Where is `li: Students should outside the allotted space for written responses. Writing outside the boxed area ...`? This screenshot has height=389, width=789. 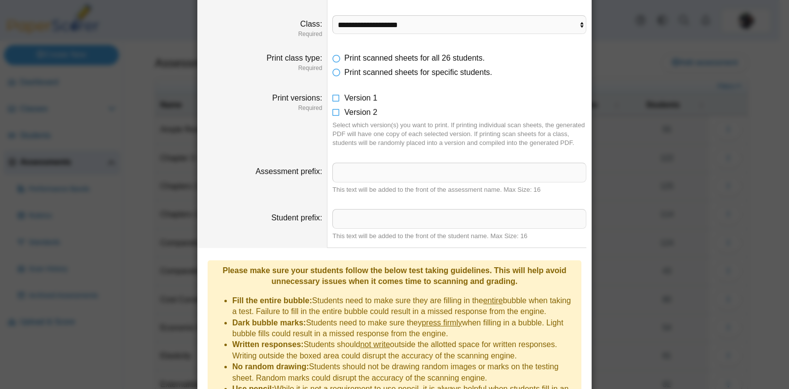
li: Students should outside the allotted space for written responses. Writing outside the boxed area ... is located at coordinates (405, 350).